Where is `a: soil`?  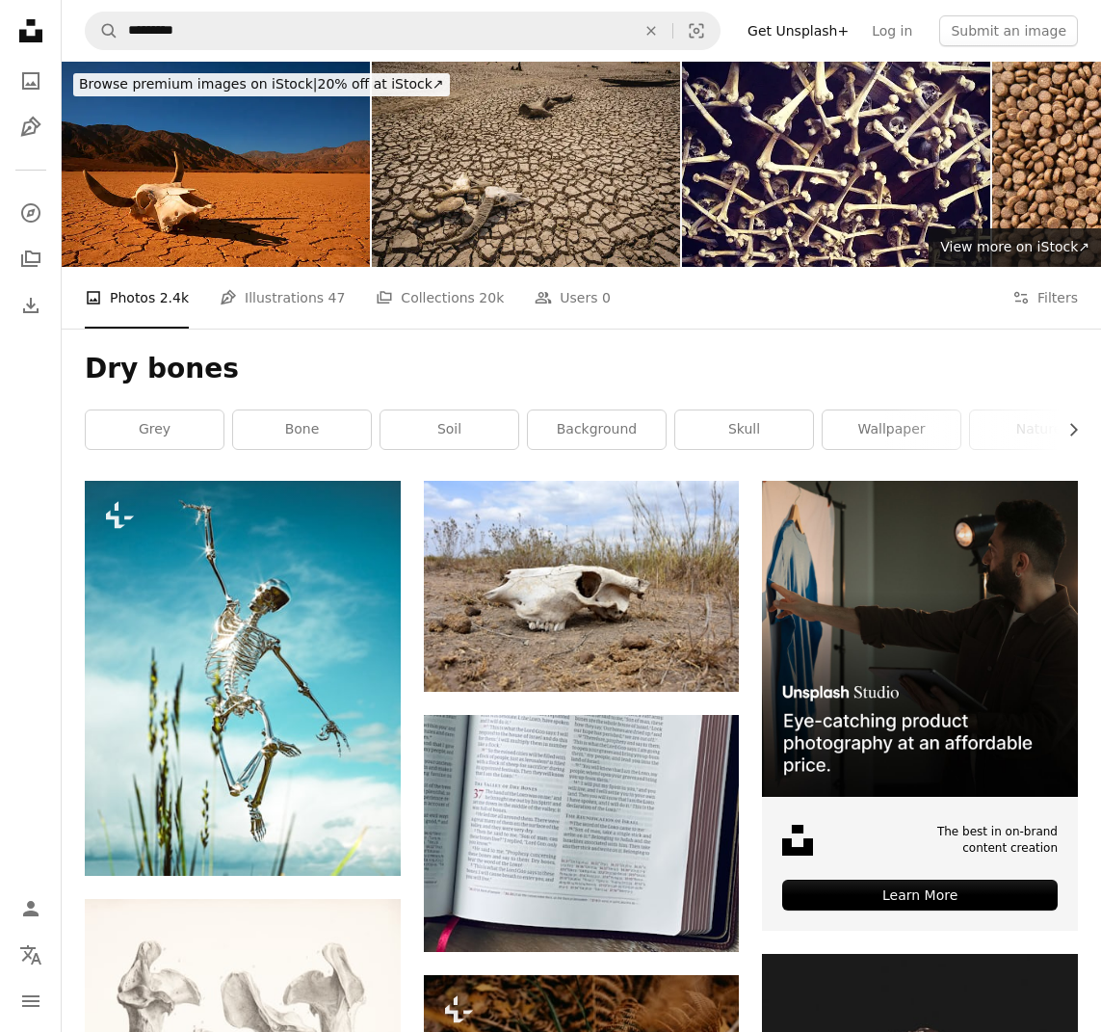
a: soil is located at coordinates (449, 430).